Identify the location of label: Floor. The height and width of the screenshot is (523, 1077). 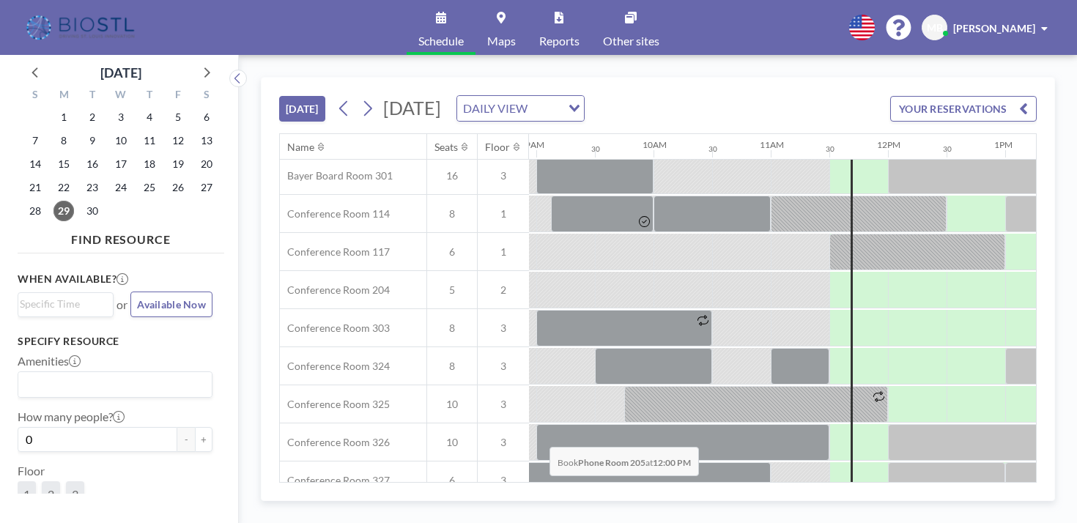
(31, 471).